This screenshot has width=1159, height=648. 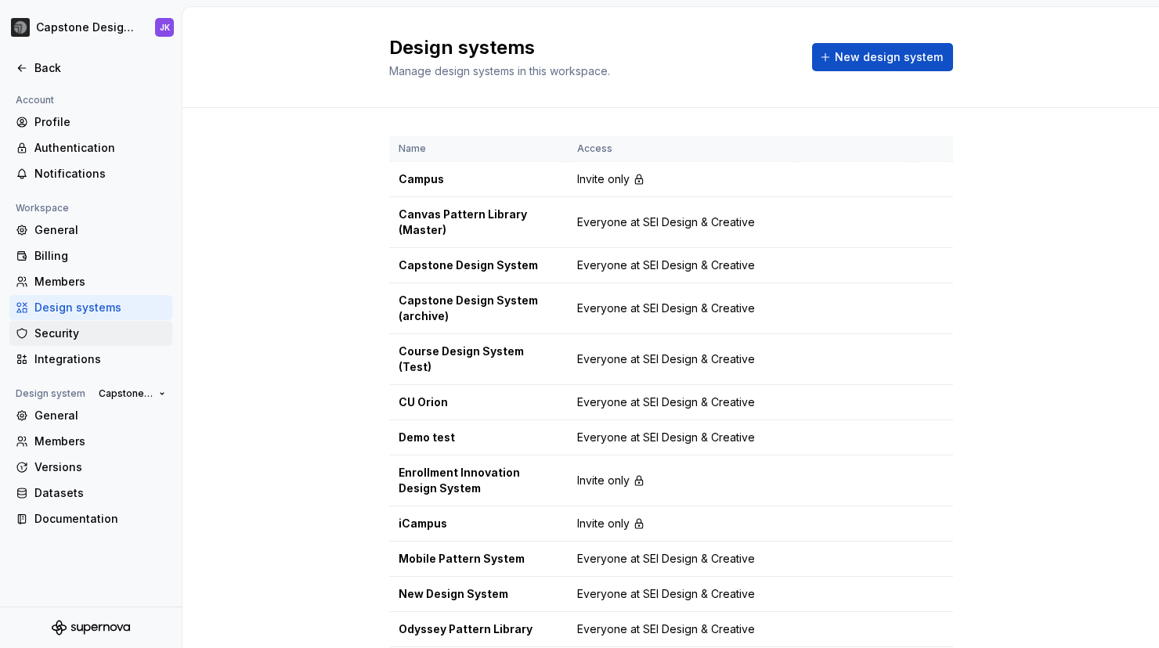 What do you see at coordinates (100, 359) in the screenshot?
I see `div: Integrations` at bounding box center [100, 359].